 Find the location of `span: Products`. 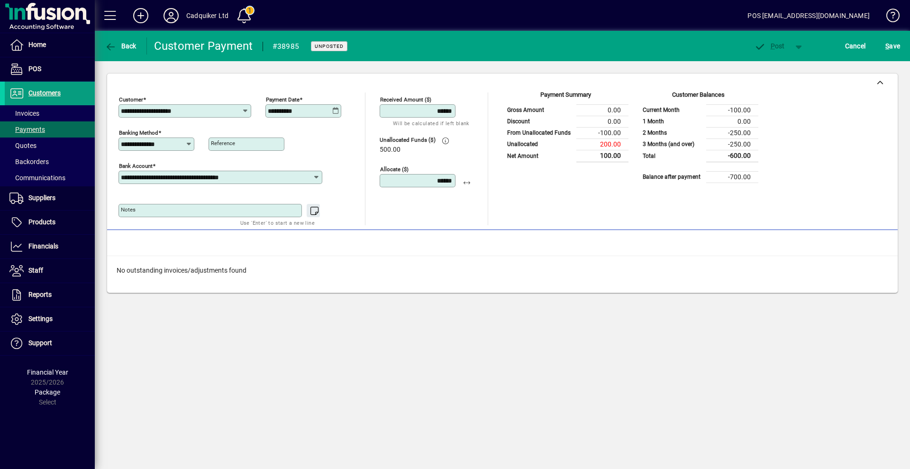

span: Products is located at coordinates (42, 222).